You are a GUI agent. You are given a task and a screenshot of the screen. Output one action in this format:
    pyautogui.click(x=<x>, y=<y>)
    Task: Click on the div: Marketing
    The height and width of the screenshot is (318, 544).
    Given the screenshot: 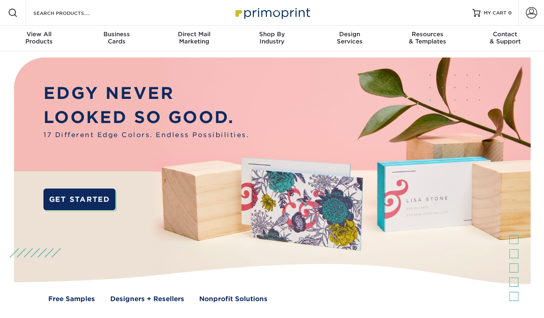 What is the action you would take?
    pyautogui.click(x=194, y=38)
    